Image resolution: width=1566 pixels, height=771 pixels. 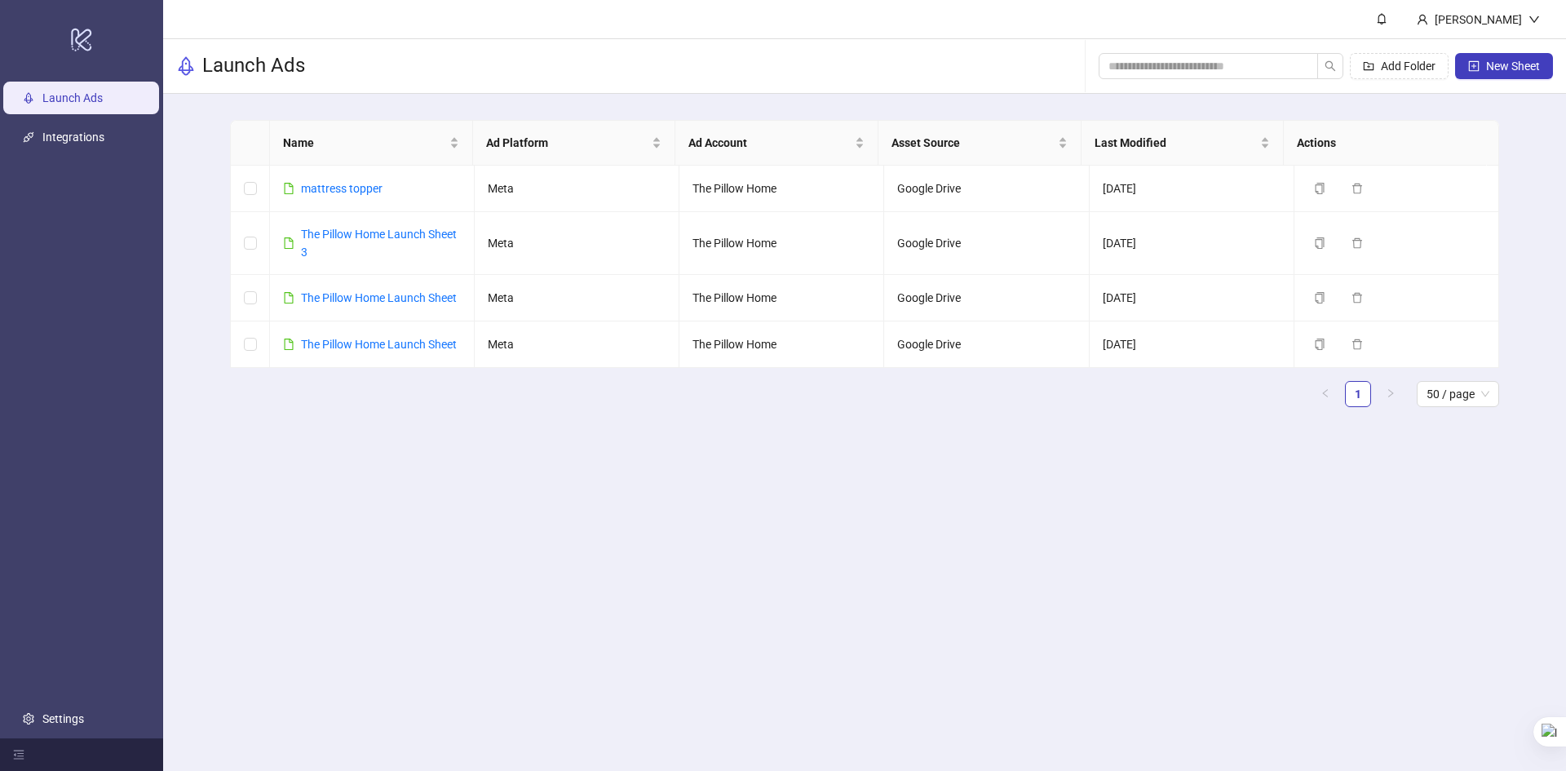 What do you see at coordinates (1176, 143) in the screenshot?
I see `span: Last Modified` at bounding box center [1176, 143].